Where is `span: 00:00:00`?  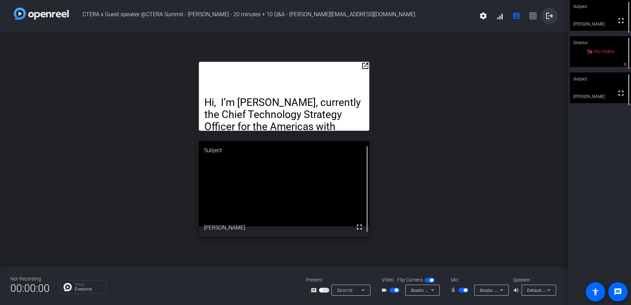 span: 00:00:00 is located at coordinates (30, 288).